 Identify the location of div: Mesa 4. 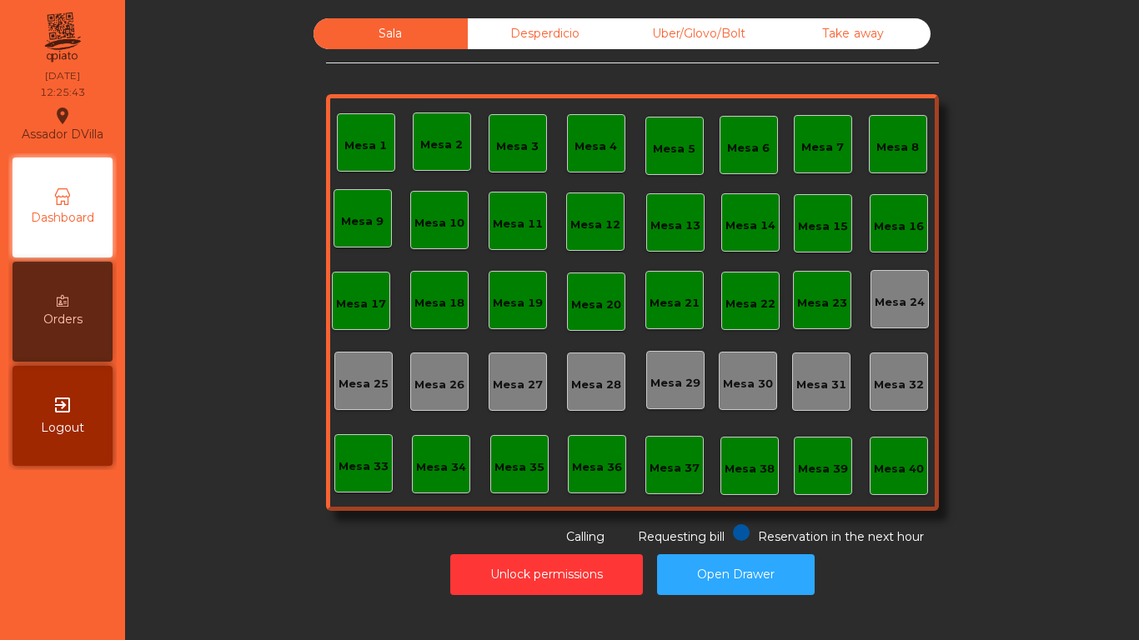
(595, 147).